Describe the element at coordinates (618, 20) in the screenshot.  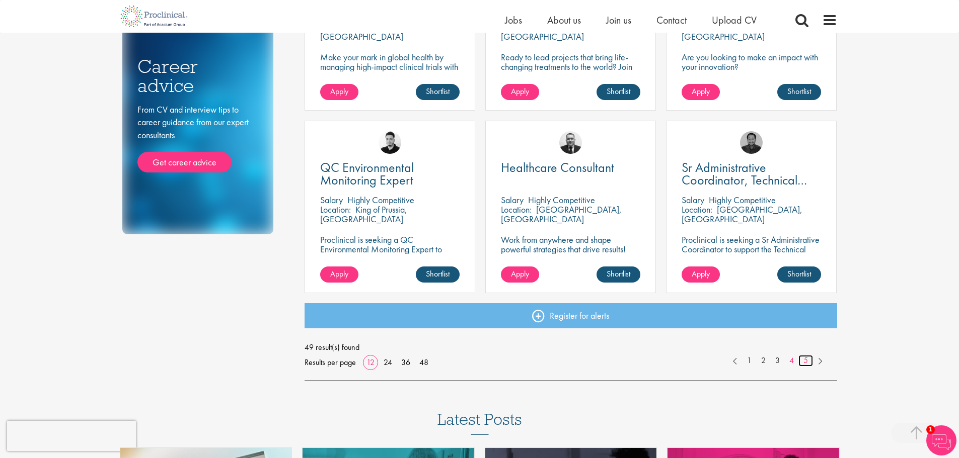
I see `span: Join us` at that location.